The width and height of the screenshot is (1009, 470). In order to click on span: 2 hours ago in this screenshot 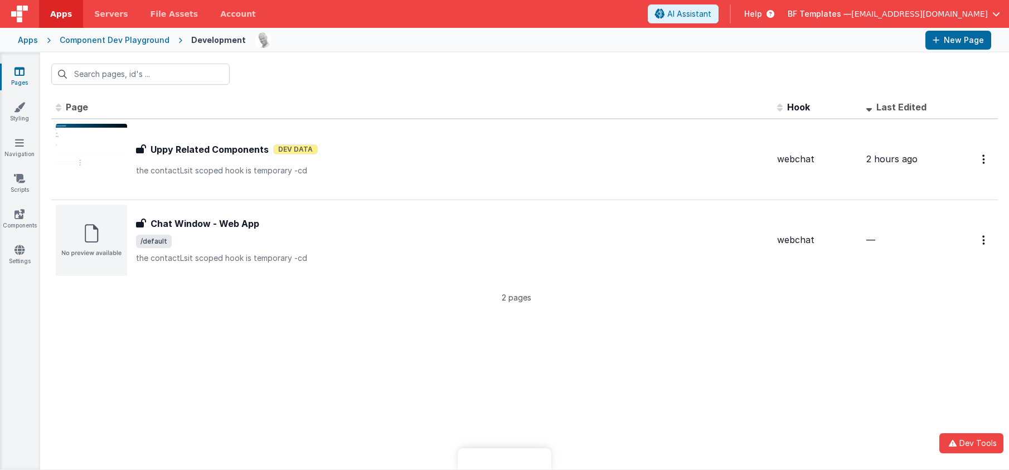, I will do `click(892, 159)`.